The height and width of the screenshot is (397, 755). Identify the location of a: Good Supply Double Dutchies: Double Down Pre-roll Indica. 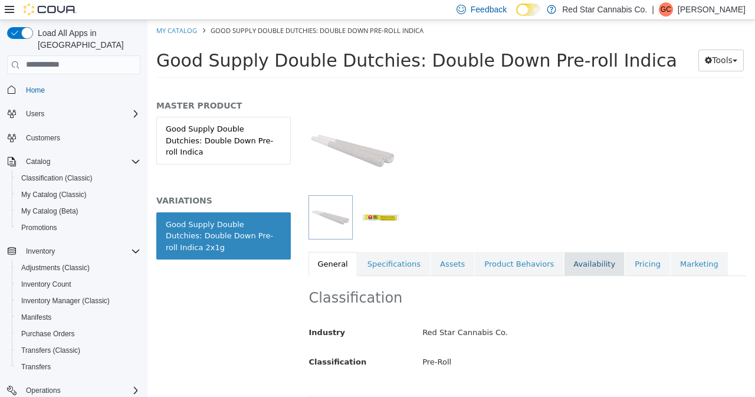
(76, 120).